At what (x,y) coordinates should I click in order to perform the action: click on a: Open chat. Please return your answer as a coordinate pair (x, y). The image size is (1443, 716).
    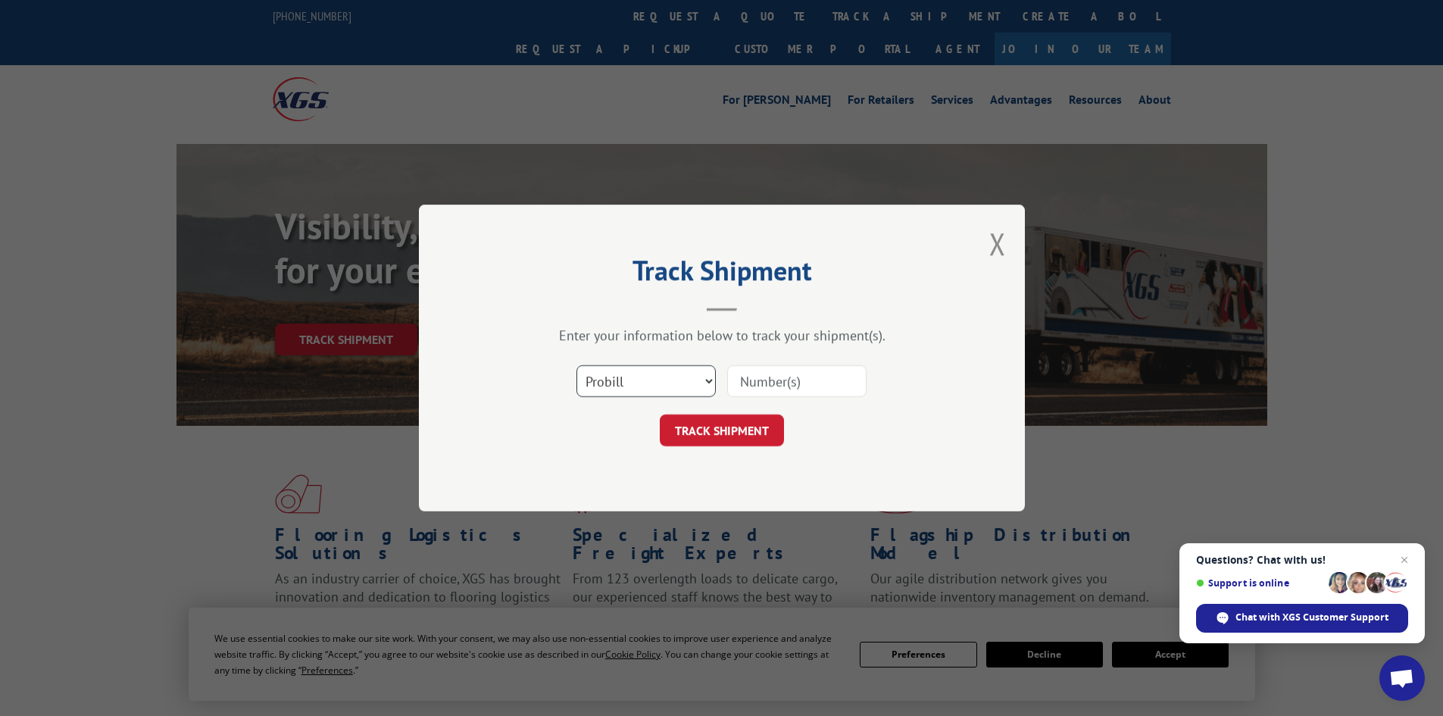
    Looking at the image, I should click on (1402, 678).